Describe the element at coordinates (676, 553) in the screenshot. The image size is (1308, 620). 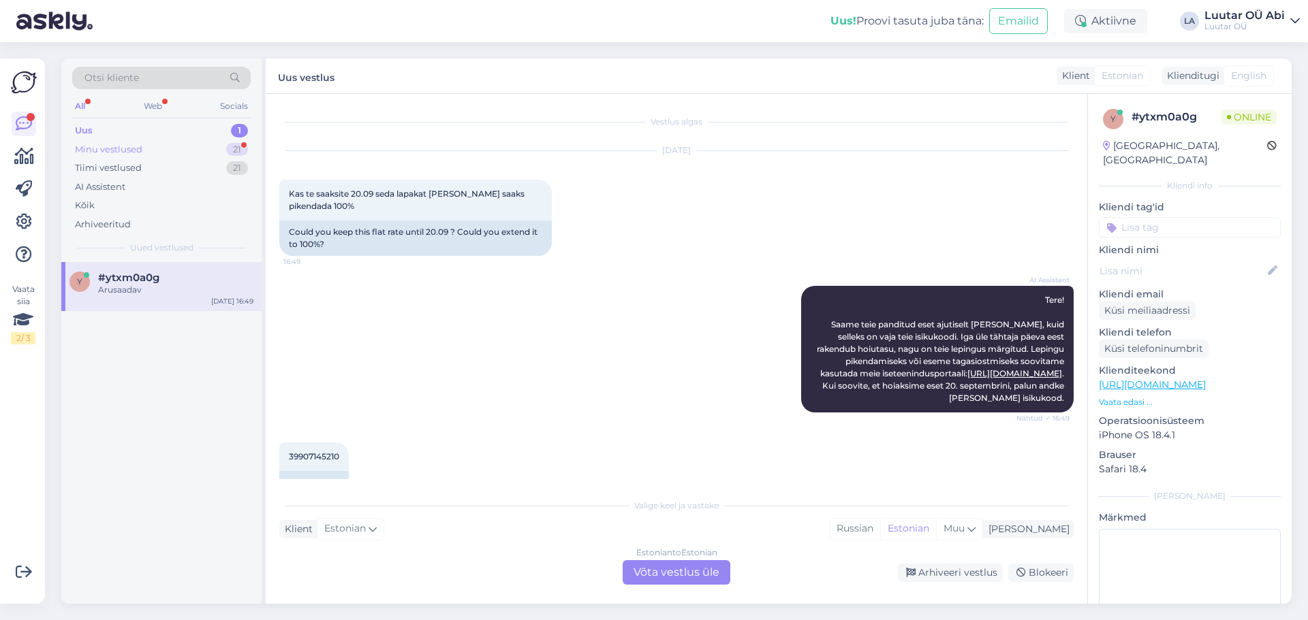
I see `div: Estonian to Estonian` at that location.